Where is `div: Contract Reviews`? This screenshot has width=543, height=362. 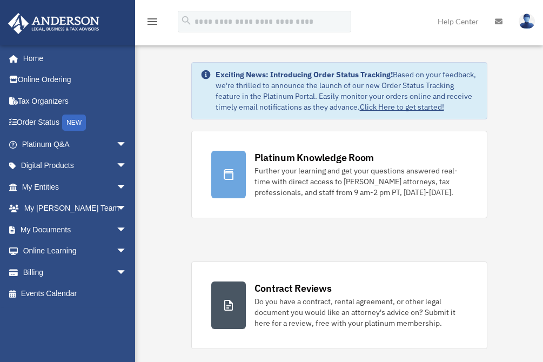
div: Contract Reviews is located at coordinates (293, 288).